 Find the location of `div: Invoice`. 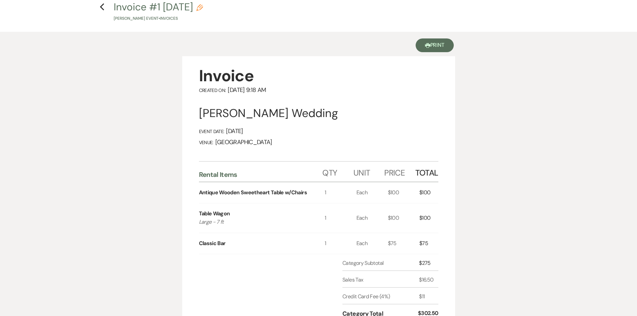

div: Invoice is located at coordinates (319, 76).